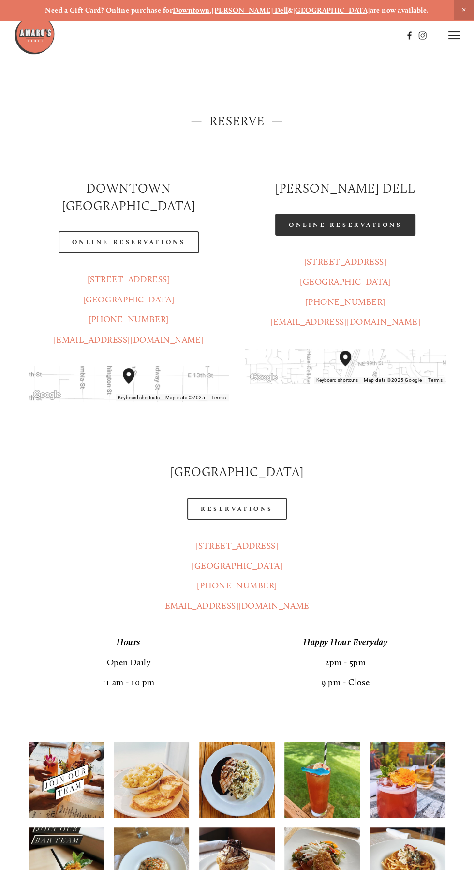  I want to click on strong: Need a Gift Card? Online purchase for, so click(109, 10).